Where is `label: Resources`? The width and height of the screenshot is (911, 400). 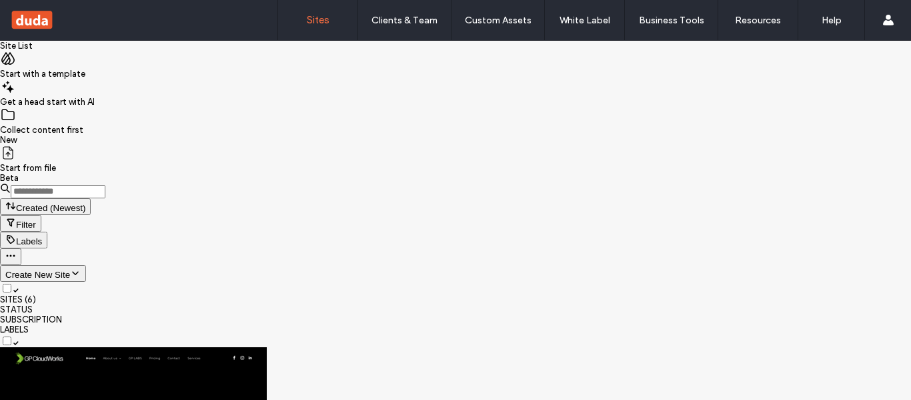 label: Resources is located at coordinates (758, 20).